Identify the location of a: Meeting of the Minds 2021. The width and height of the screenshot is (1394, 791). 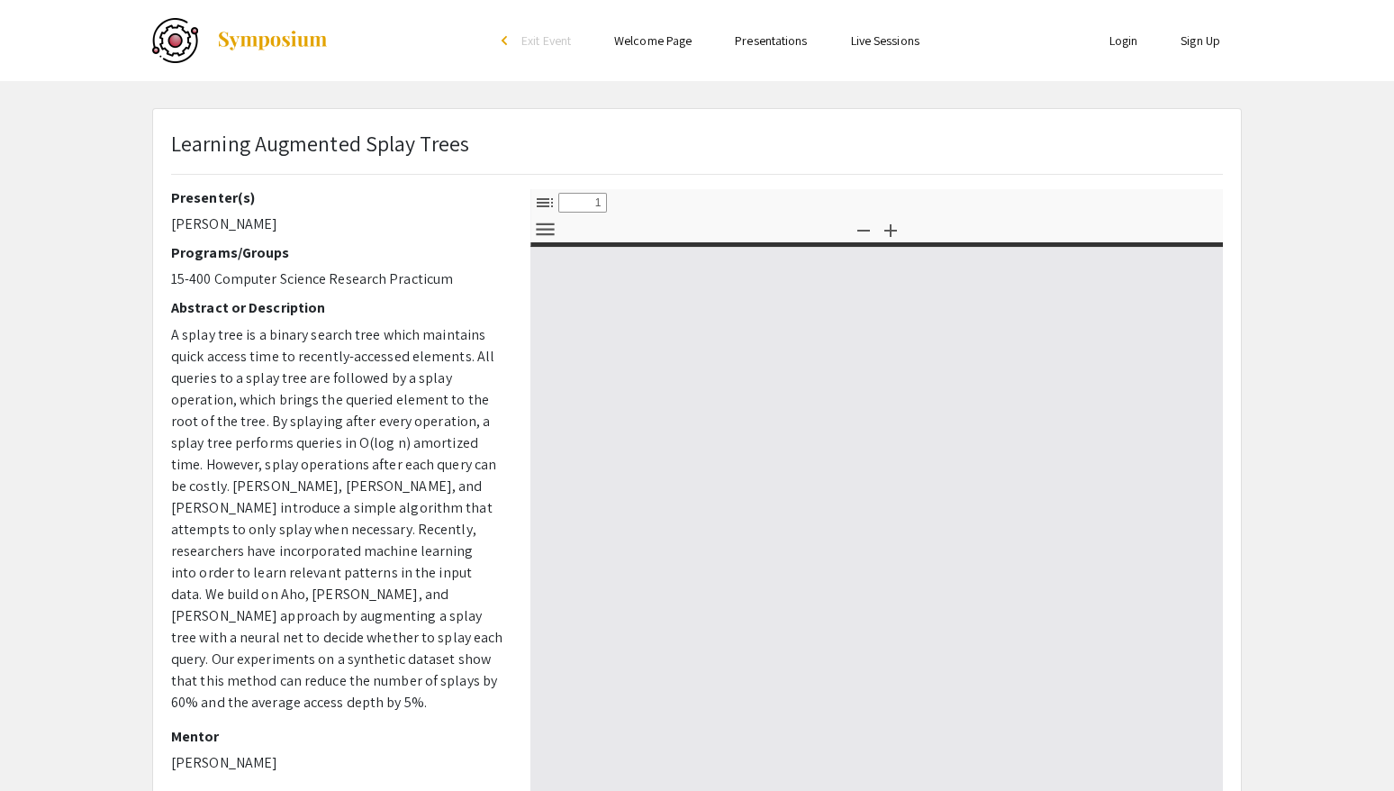
(240, 41).